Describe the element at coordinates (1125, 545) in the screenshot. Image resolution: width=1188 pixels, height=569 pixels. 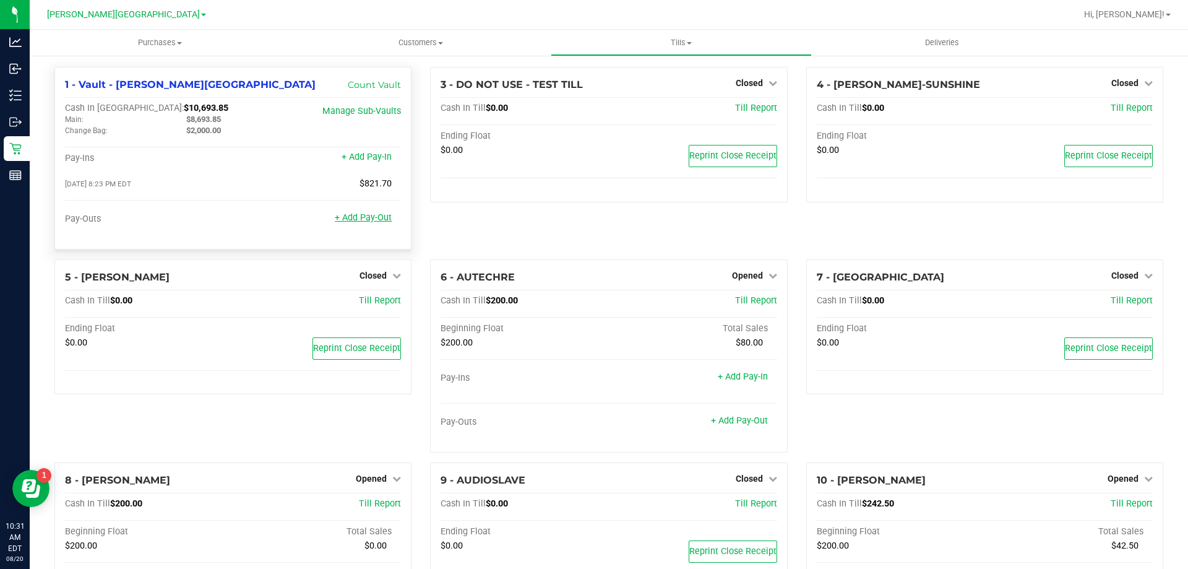
I see `span: $42.50` at that location.